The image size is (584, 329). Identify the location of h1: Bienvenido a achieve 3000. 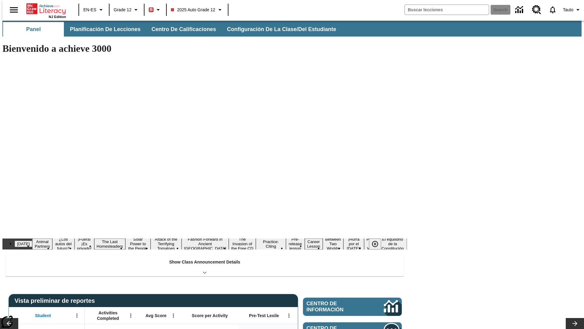
(205, 48).